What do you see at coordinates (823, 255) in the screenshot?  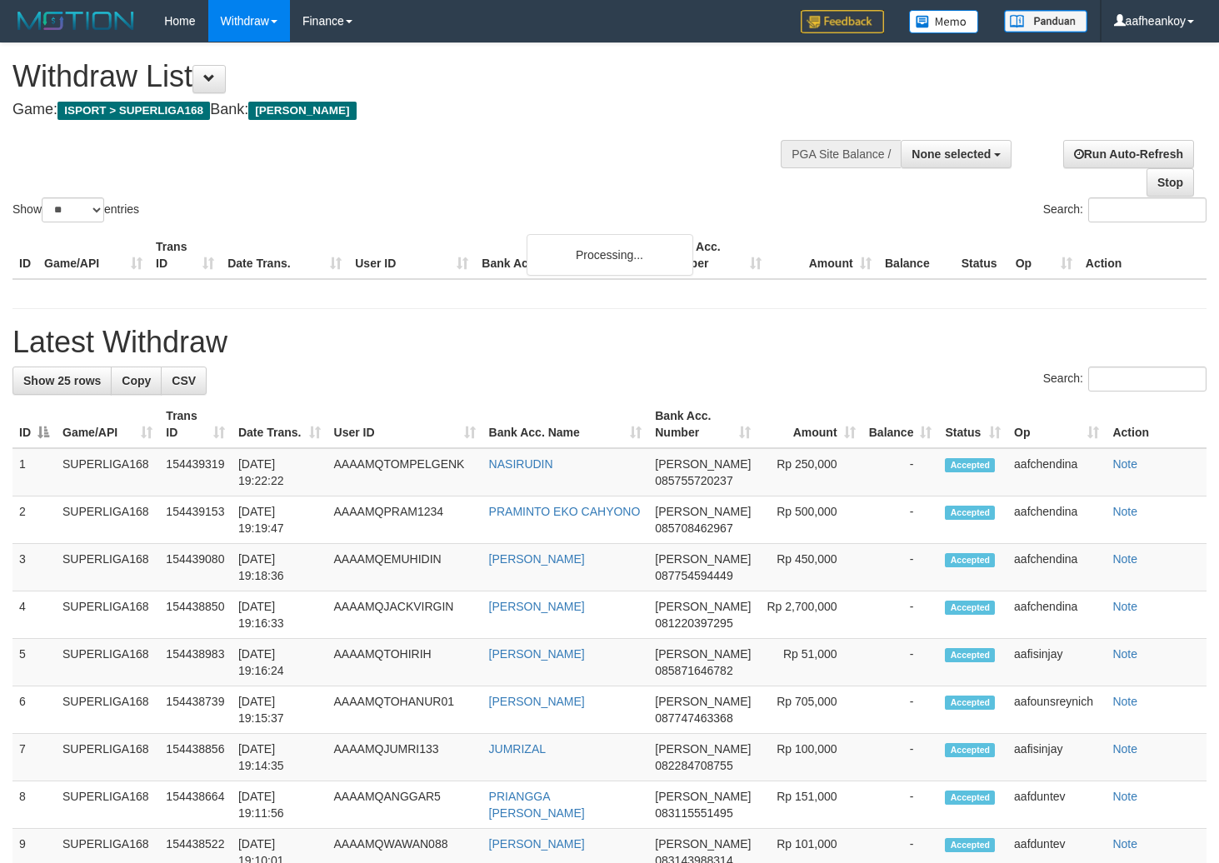 I see `th: Amount` at bounding box center [823, 255].